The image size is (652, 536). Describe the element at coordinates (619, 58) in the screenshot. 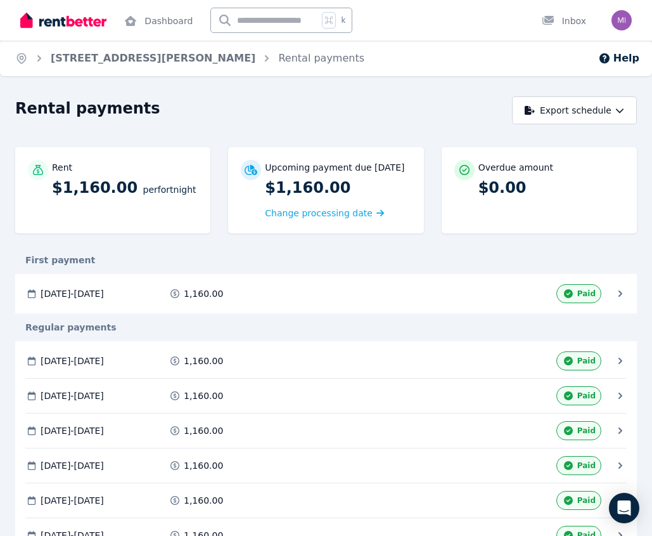

I see `button: Help` at that location.